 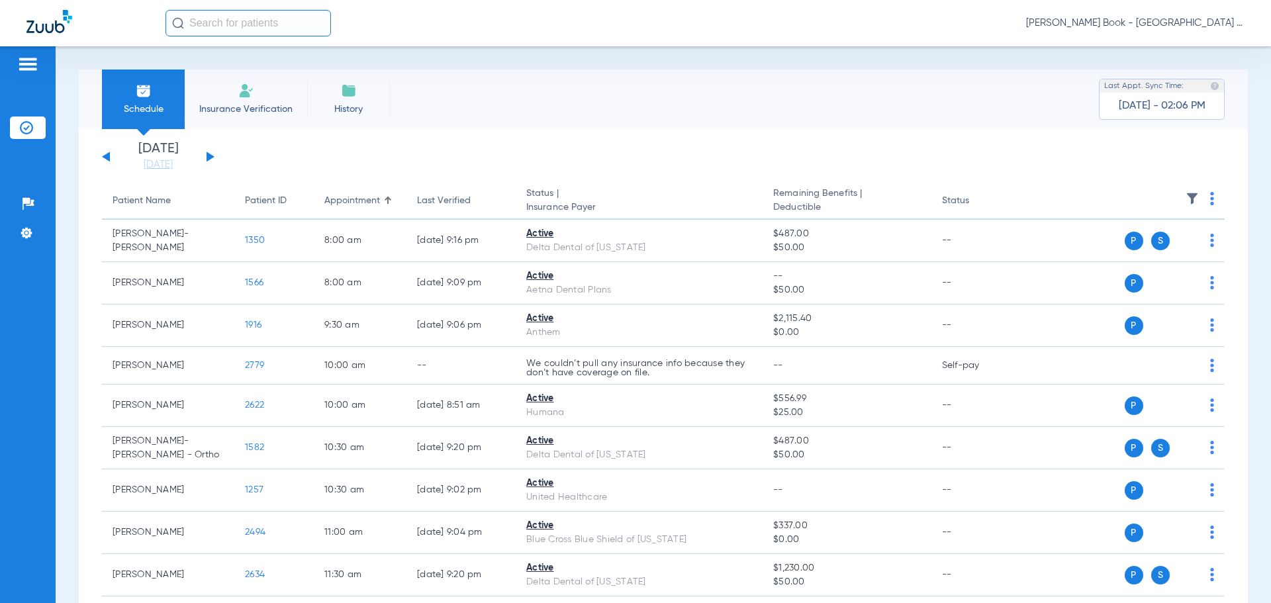 What do you see at coordinates (254, 490) in the screenshot?
I see `span: 1257` at bounding box center [254, 490].